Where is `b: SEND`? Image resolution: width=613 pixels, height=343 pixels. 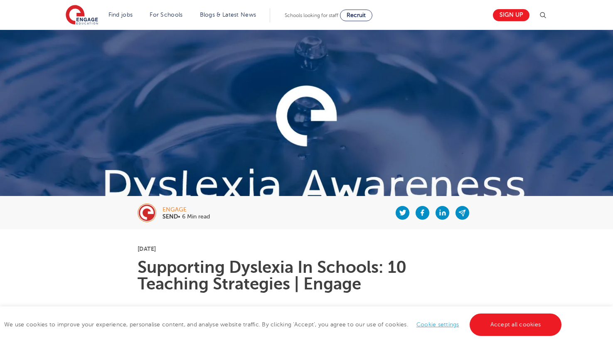
b: SEND is located at coordinates (170, 216).